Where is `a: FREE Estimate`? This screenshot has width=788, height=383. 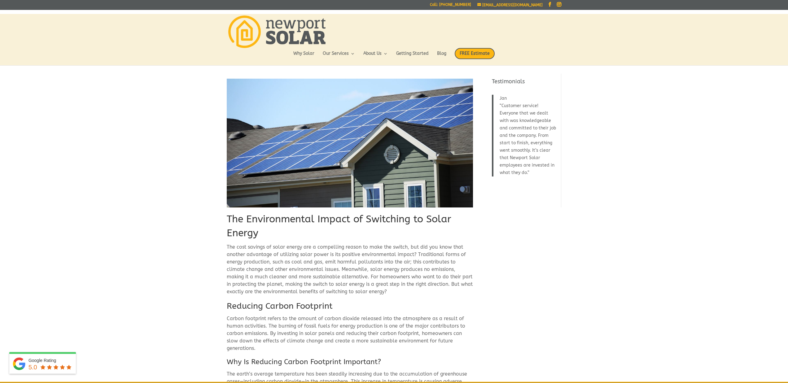 a: FREE Estimate is located at coordinates (475, 57).